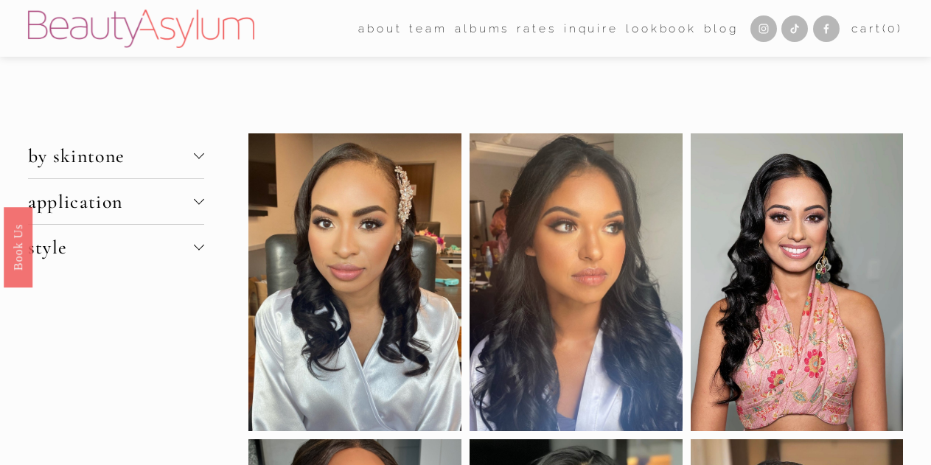 Image resolution: width=931 pixels, height=465 pixels. Describe the element at coordinates (877, 29) in the screenshot. I see `a: 0 items in cart` at that location.